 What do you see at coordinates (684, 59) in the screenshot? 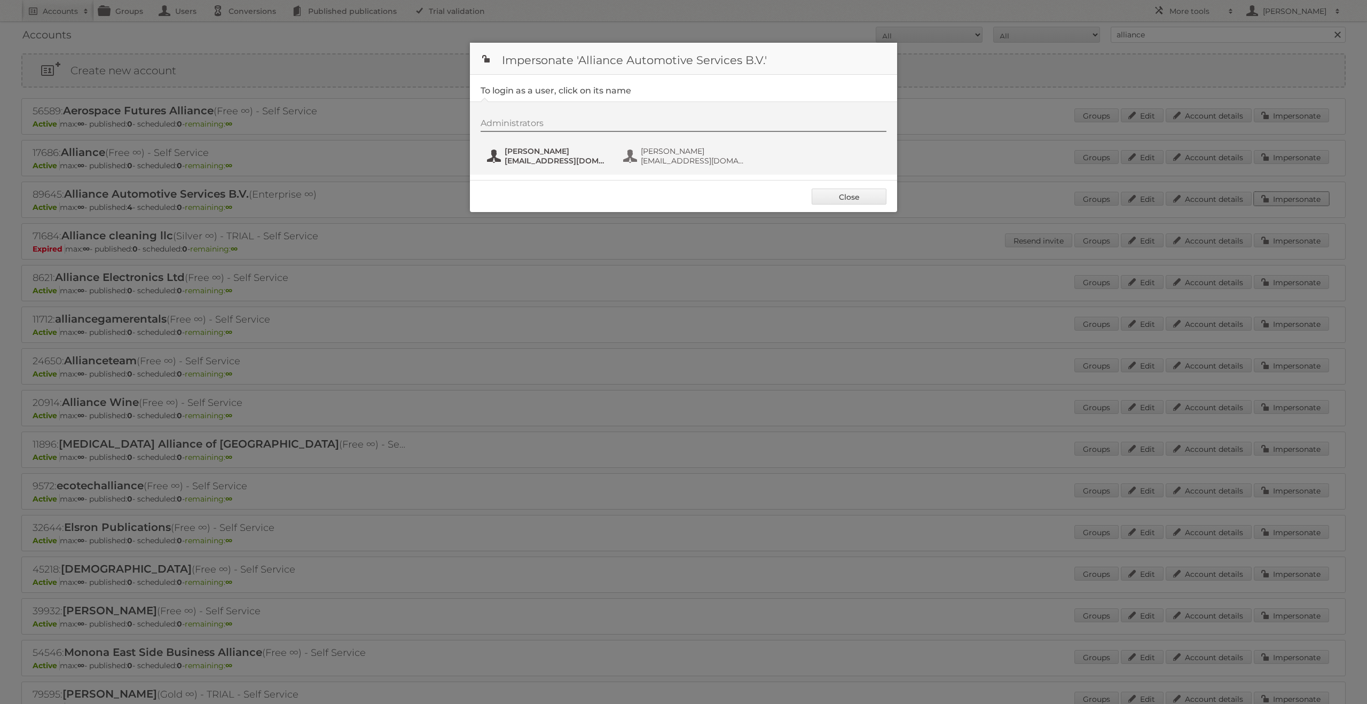
I see `h1: Impersonate 'Alliance Automotive Services B.V.'` at bounding box center [684, 59].